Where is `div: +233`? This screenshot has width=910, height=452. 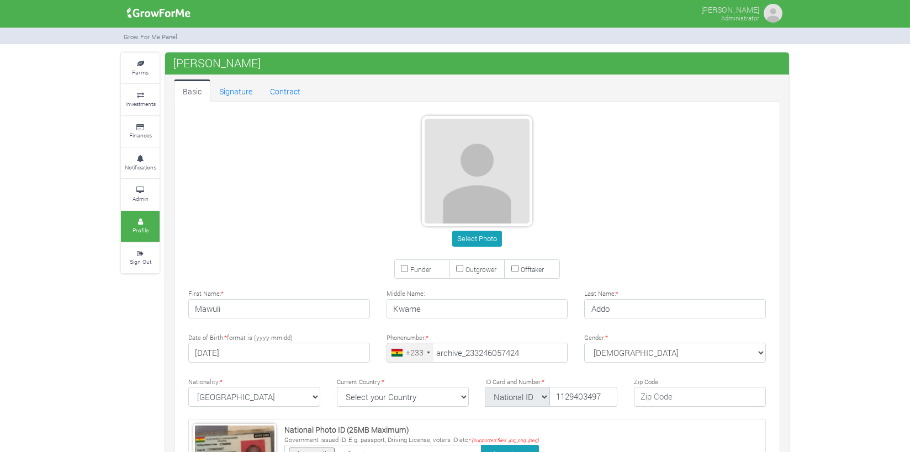 div: +233 is located at coordinates (415, 352).